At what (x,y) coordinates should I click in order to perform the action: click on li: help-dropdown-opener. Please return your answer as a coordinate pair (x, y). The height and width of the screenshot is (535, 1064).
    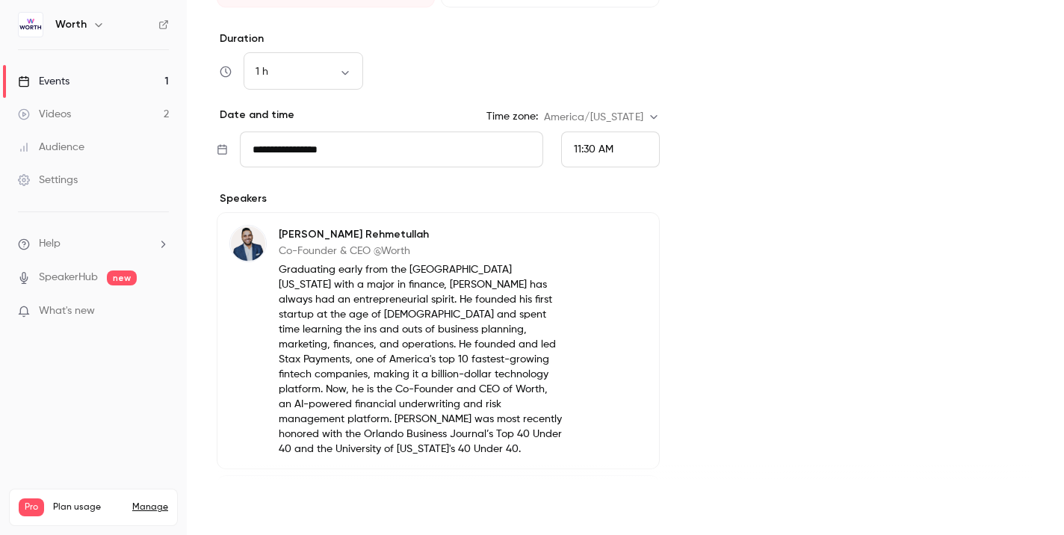
    Looking at the image, I should click on (93, 244).